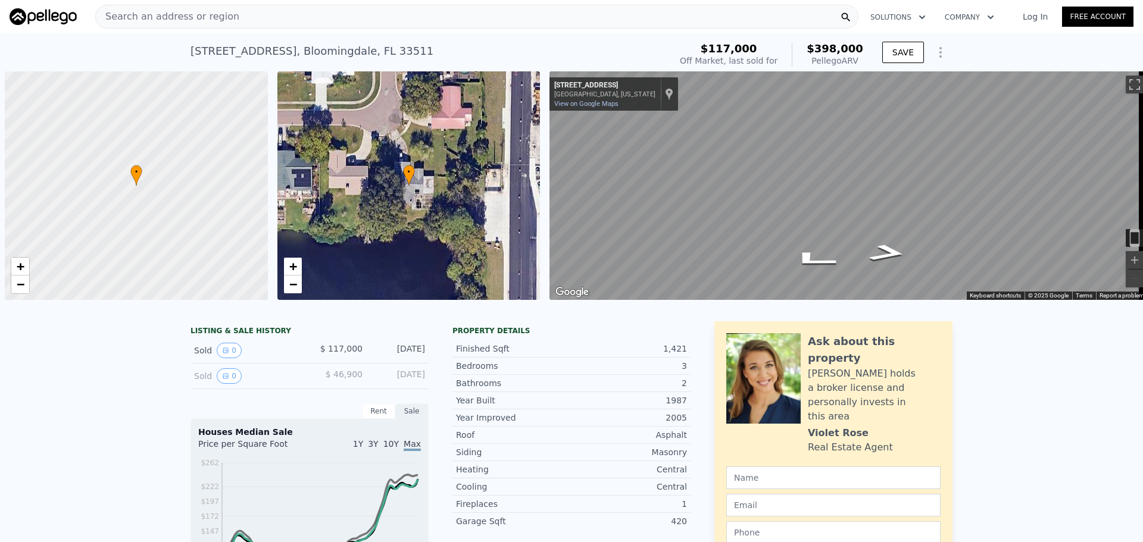 Image resolution: width=1143 pixels, height=542 pixels. What do you see at coordinates (995, 296) in the screenshot?
I see `button: Keyboard shortcuts` at bounding box center [995, 296].